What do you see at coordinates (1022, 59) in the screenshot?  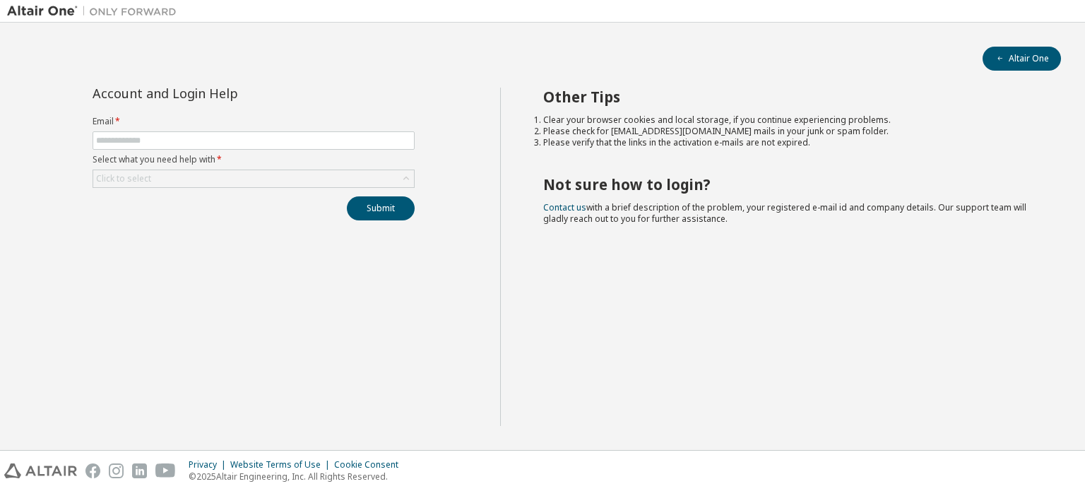 I see `button: Altair One` at bounding box center [1022, 59].